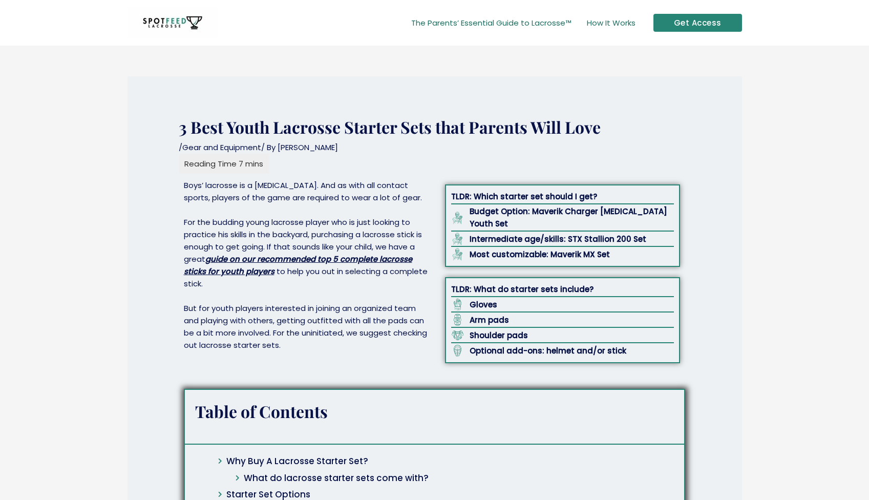 The image size is (869, 500). Describe the element at coordinates (523, 289) in the screenshot. I see `span: TLDR: What do starter sets include?` at that location.